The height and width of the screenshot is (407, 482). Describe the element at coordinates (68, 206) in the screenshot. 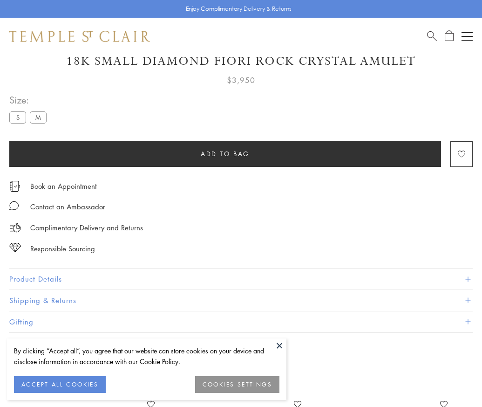

I see `div: Contact an Ambassador` at that location.